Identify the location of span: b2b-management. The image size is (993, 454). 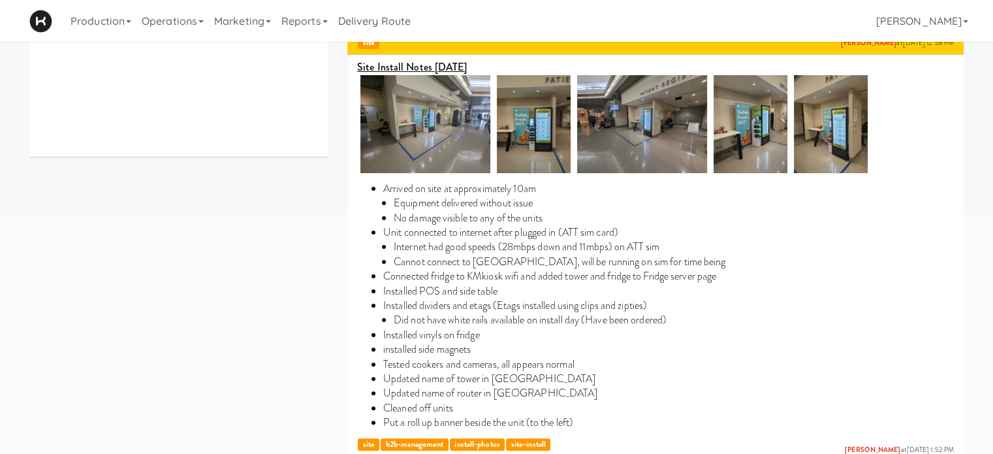
(414, 444).